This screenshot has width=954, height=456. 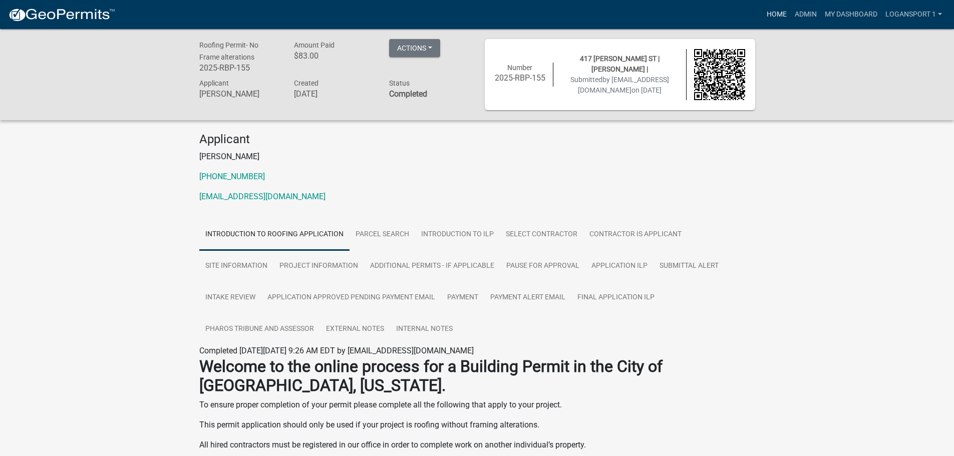 I want to click on a: Parcel search, so click(x=382, y=235).